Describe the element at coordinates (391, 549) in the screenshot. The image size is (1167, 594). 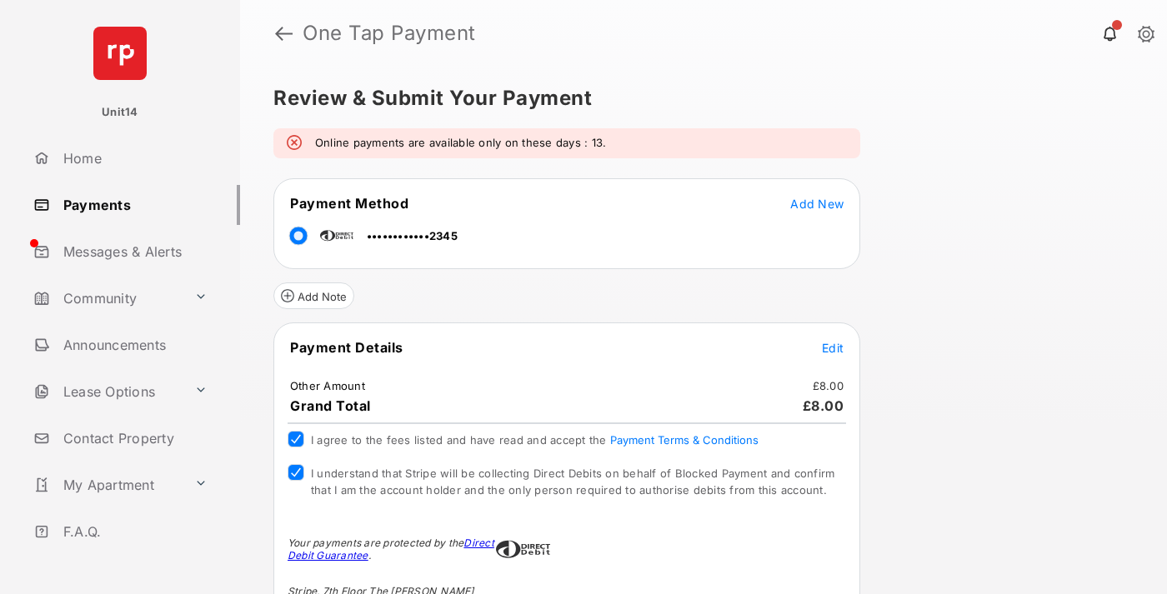
I see `a: Direct Debit Guarantee` at that location.